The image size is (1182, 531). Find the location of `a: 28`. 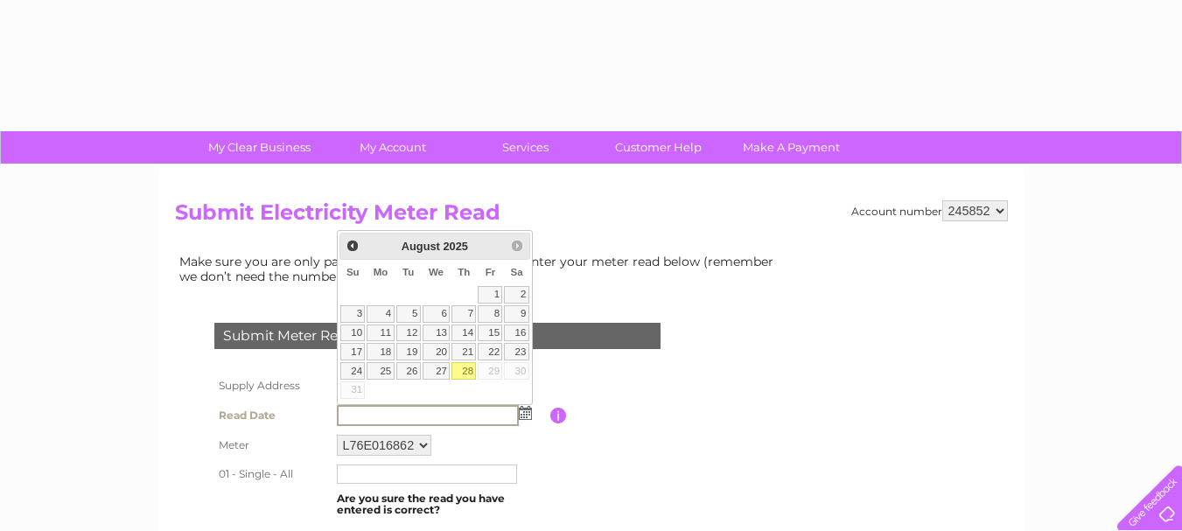

a: 28 is located at coordinates (464, 371).